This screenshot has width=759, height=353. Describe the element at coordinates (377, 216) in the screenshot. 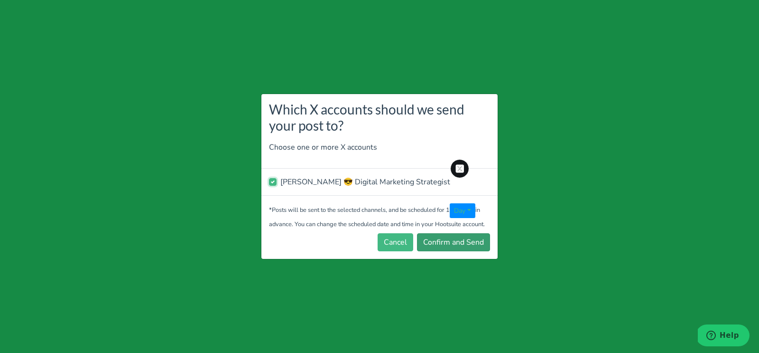

I see `small: *Posts will be sent to the selected channels, and be scheduled for 1 in advance. You can change t...` at that location.